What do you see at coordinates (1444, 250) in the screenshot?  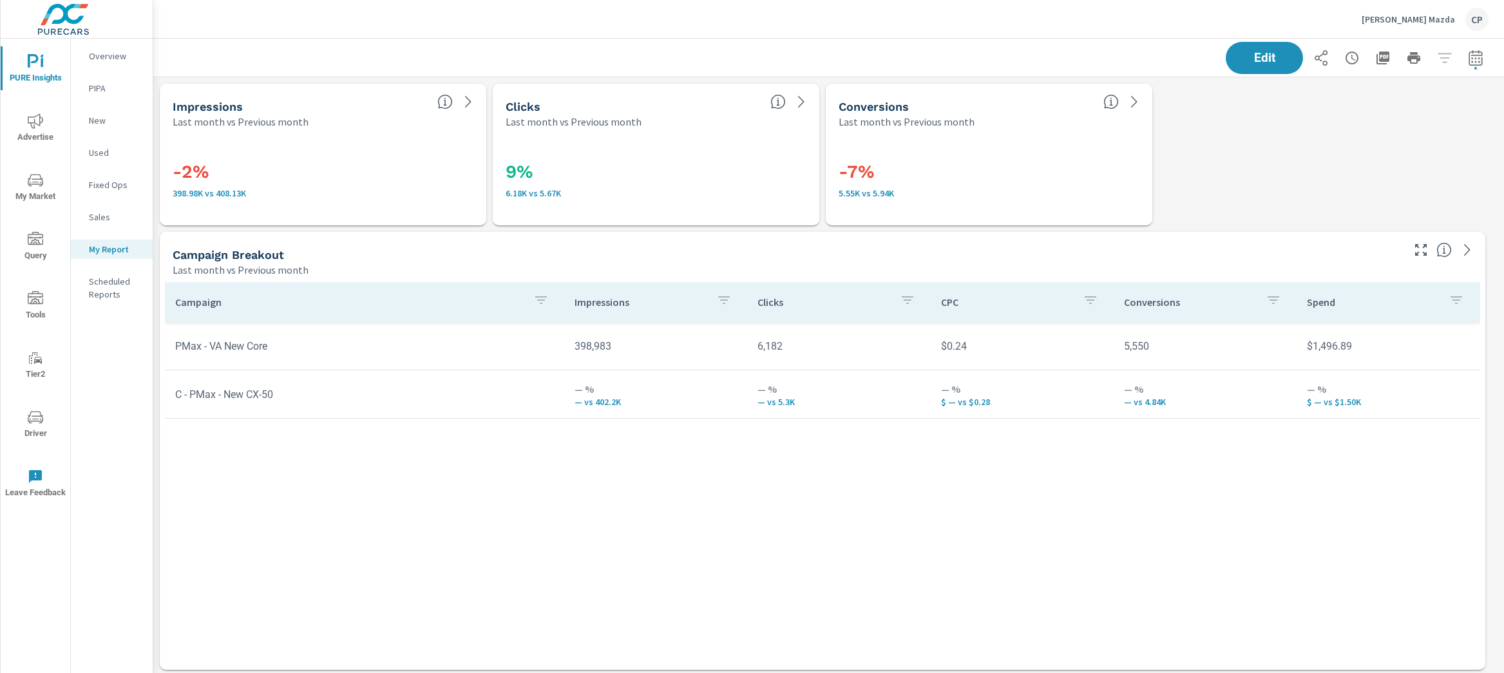 I see `span: This is a summary of PMAX performance results by campaign. Each column can be sorted.` at bounding box center [1444, 250].